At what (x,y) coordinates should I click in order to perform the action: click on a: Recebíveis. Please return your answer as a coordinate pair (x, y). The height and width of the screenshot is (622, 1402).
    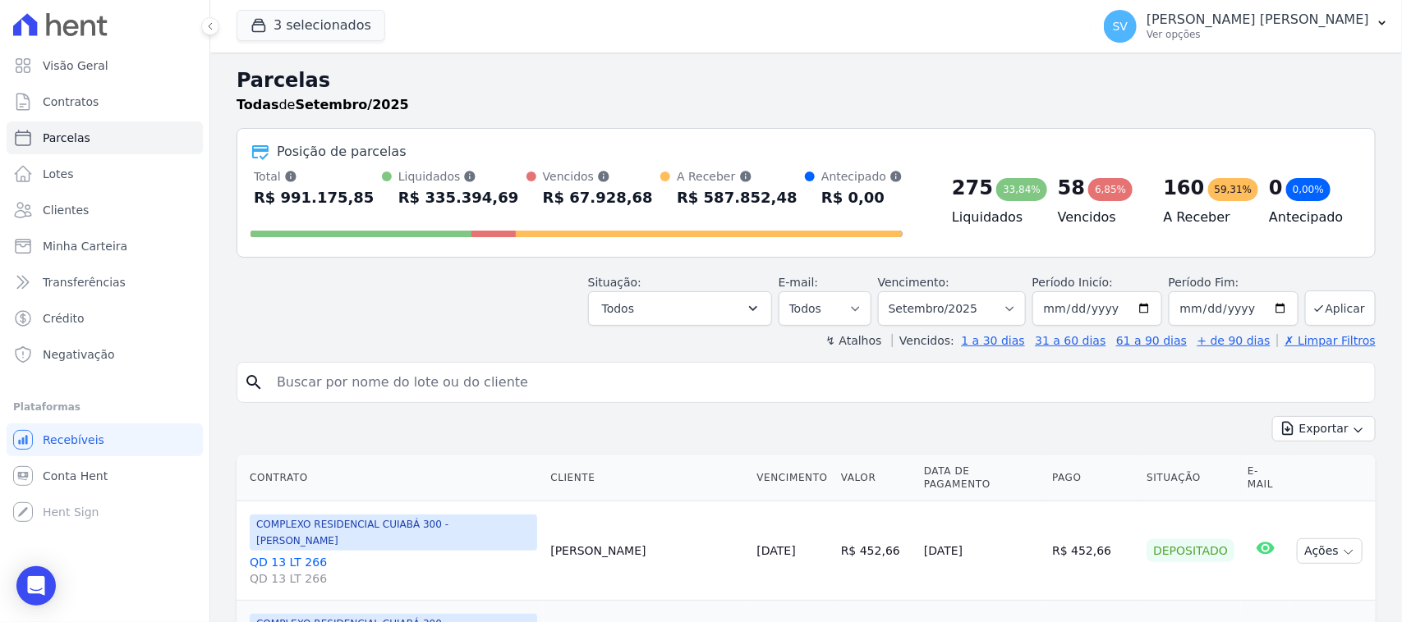
    Looking at the image, I should click on (104, 440).